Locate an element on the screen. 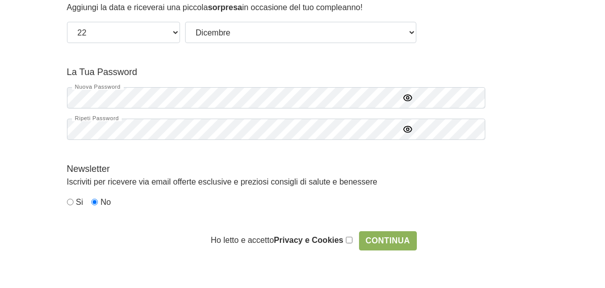 The height and width of the screenshot is (288, 605). a: Privacy e Cookies is located at coordinates (309, 241).